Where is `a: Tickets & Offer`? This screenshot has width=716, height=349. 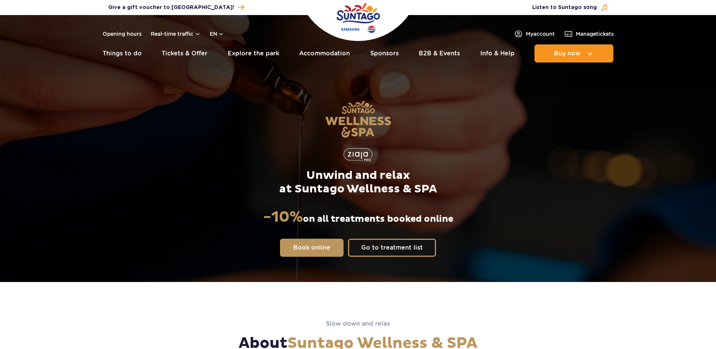 a: Tickets & Offer is located at coordinates (185, 53).